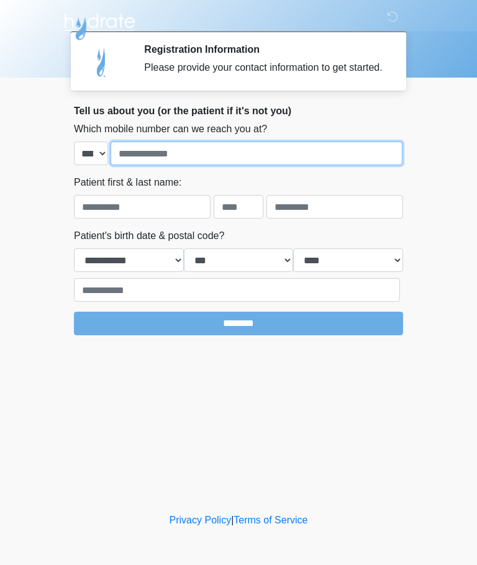 Image resolution: width=477 pixels, height=565 pixels. Describe the element at coordinates (170, 129) in the screenshot. I see `label: Which mobile number can we reach you at?` at that location.